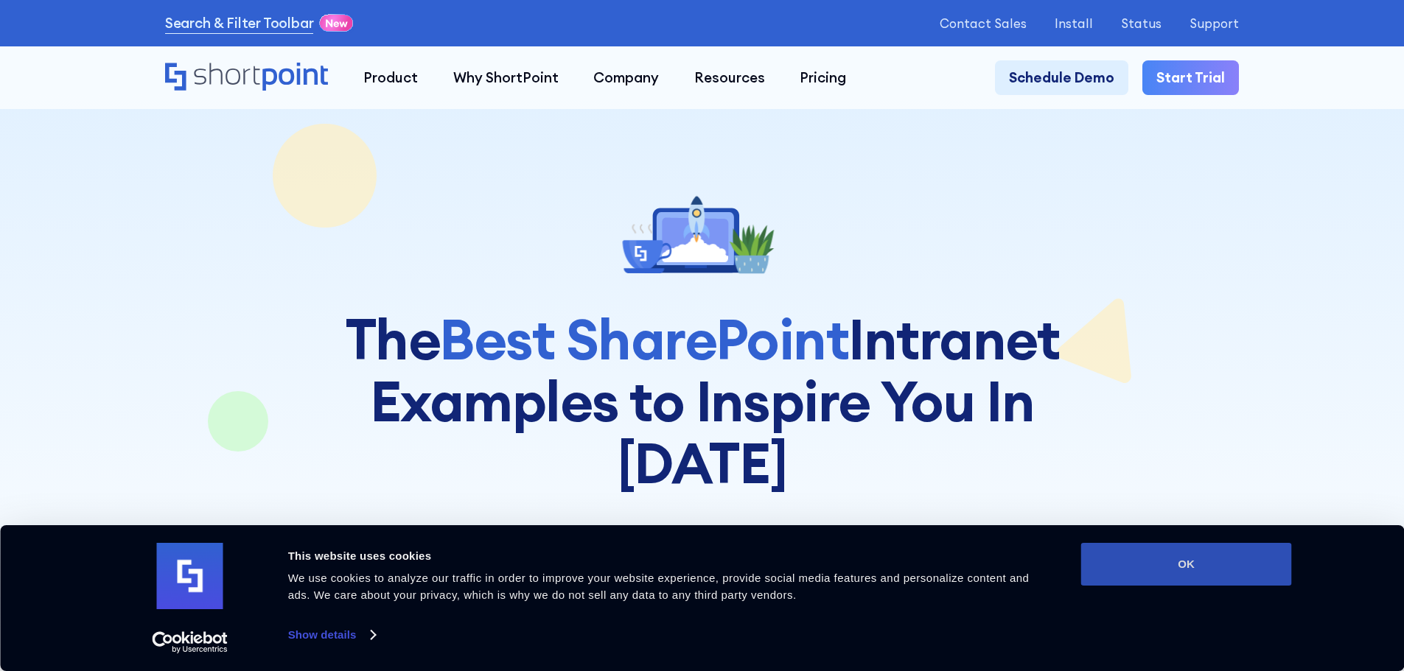  What do you see at coordinates (1186, 564) in the screenshot?
I see `button: OK` at bounding box center [1186, 564].